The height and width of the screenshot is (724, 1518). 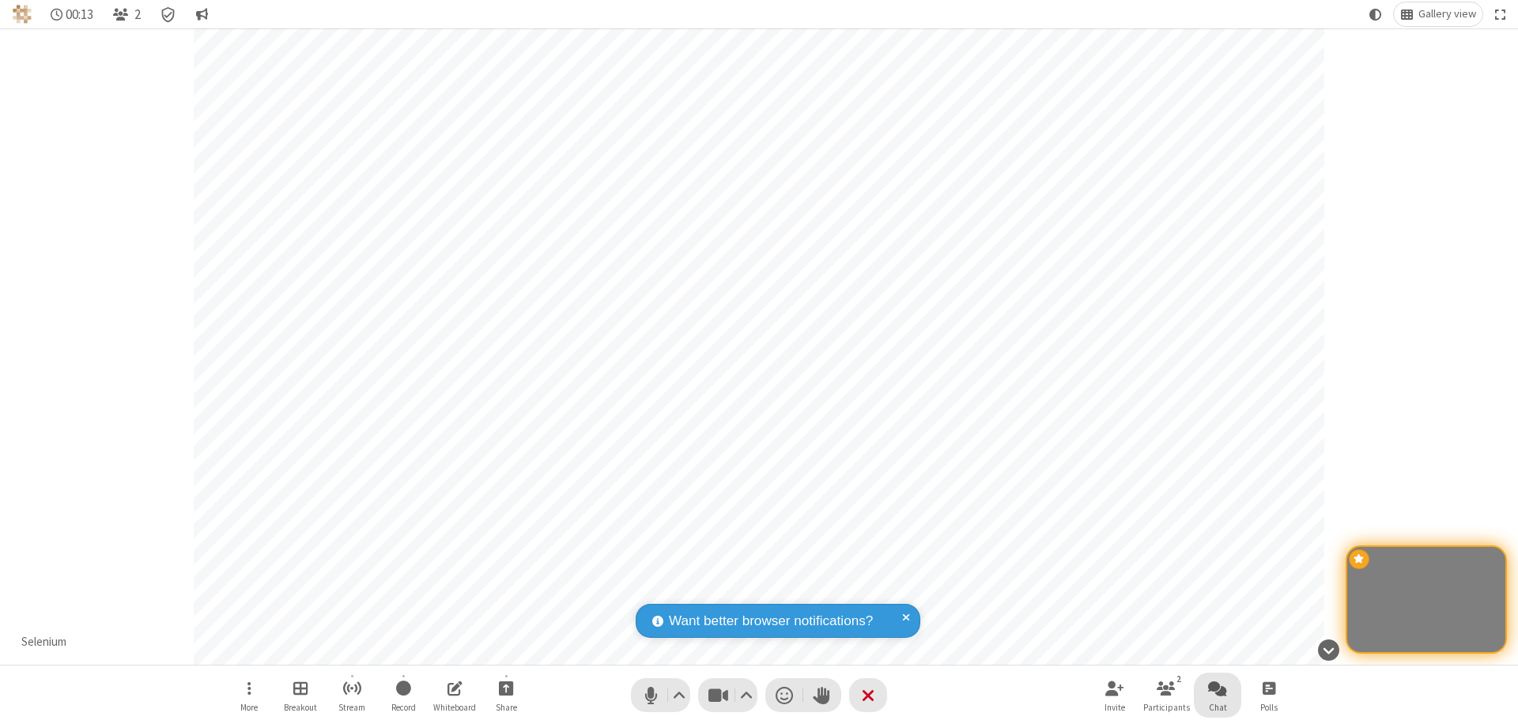 What do you see at coordinates (1376, 14) in the screenshot?
I see `button: Using system theme` at bounding box center [1376, 14].